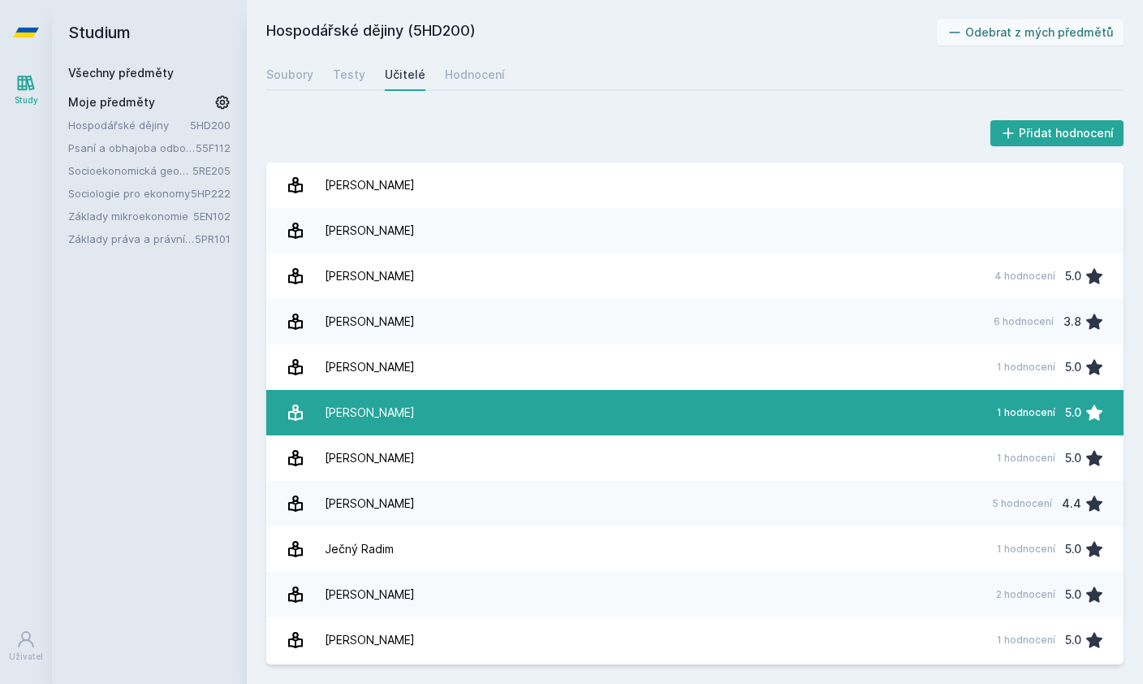  Describe the element at coordinates (213, 148) in the screenshot. I see `a: 55F112` at that location.